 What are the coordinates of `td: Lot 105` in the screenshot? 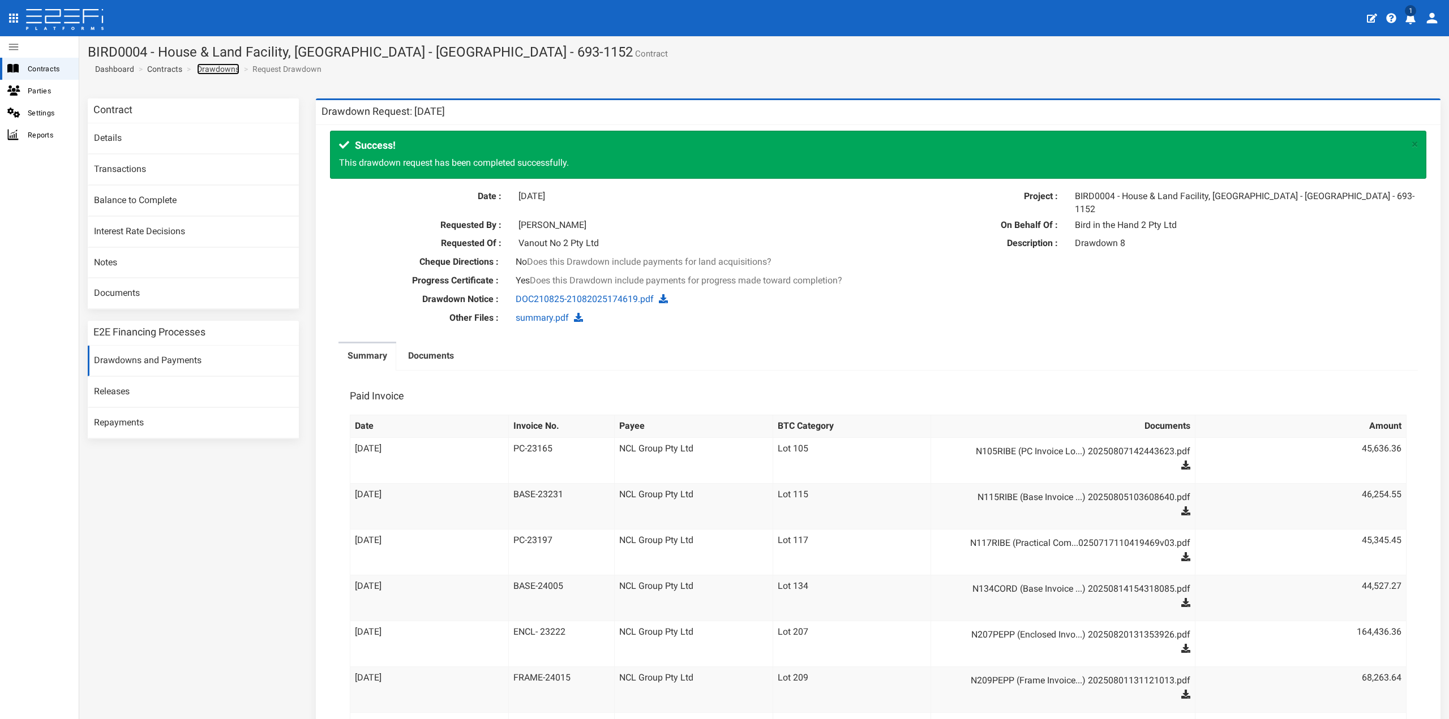 It's located at (852, 461).